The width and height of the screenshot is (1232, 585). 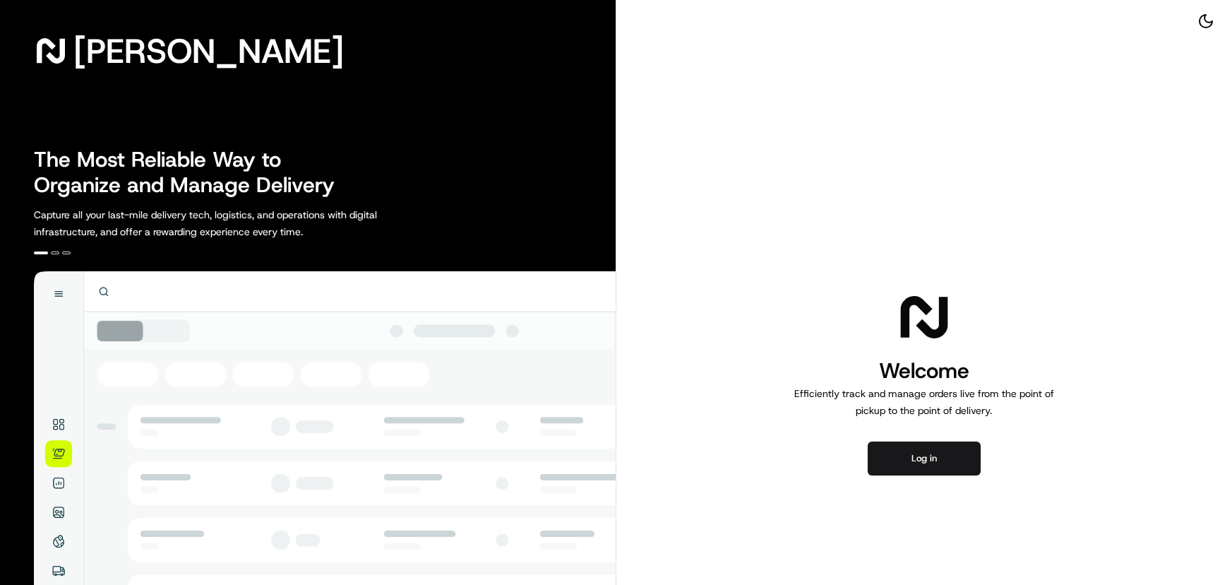 I want to click on button: Log in, so click(x=924, y=458).